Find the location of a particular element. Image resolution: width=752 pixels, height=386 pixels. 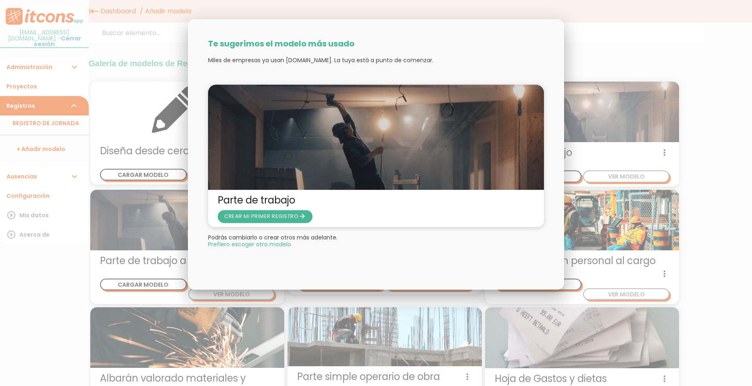

i: arrow_forward is located at coordinates (302, 216).